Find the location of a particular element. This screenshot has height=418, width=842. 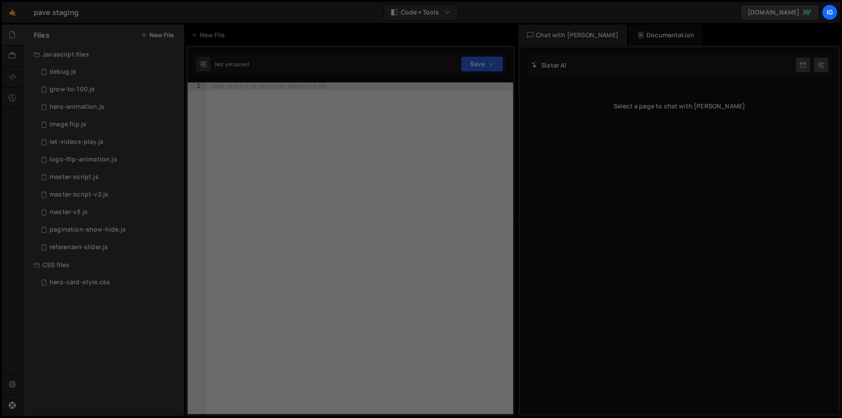

div: 16760/46836.js is located at coordinates (109, 142).